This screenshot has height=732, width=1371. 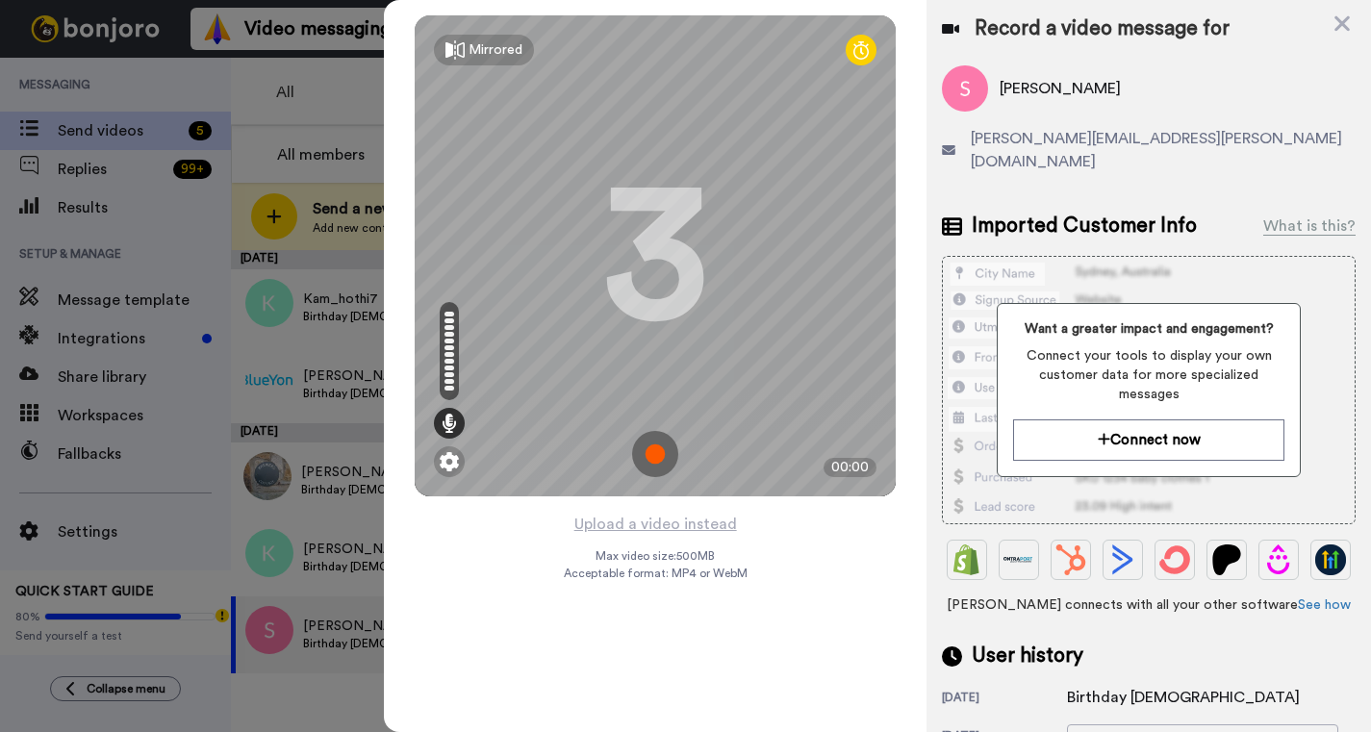 What do you see at coordinates (655, 256) in the screenshot?
I see `div: 3` at bounding box center [655, 256].